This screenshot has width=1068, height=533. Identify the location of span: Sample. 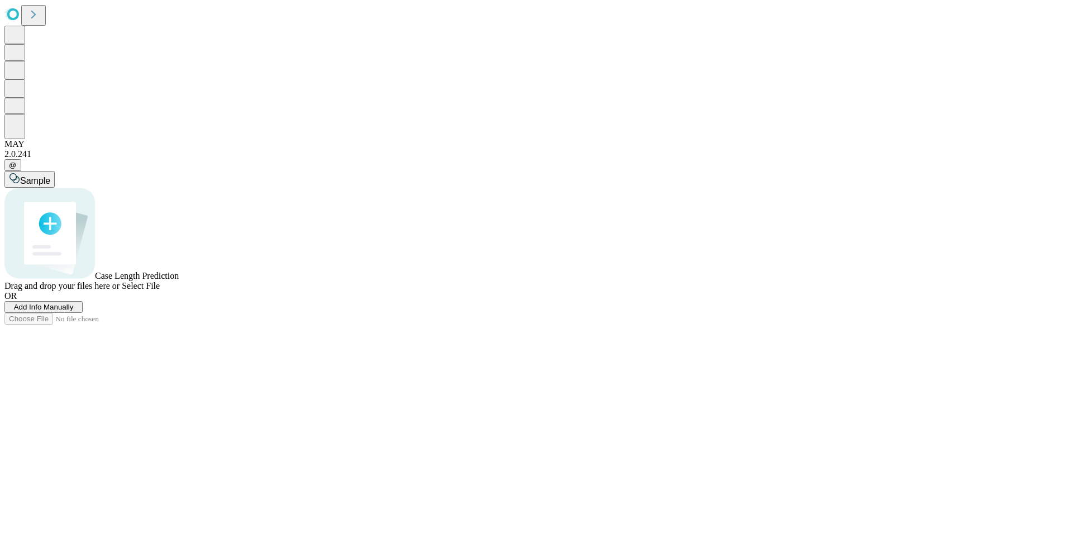
(35, 180).